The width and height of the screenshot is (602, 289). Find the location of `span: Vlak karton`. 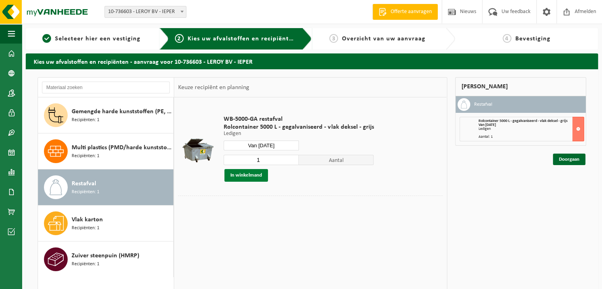

span: Vlak karton is located at coordinates (87, 220).